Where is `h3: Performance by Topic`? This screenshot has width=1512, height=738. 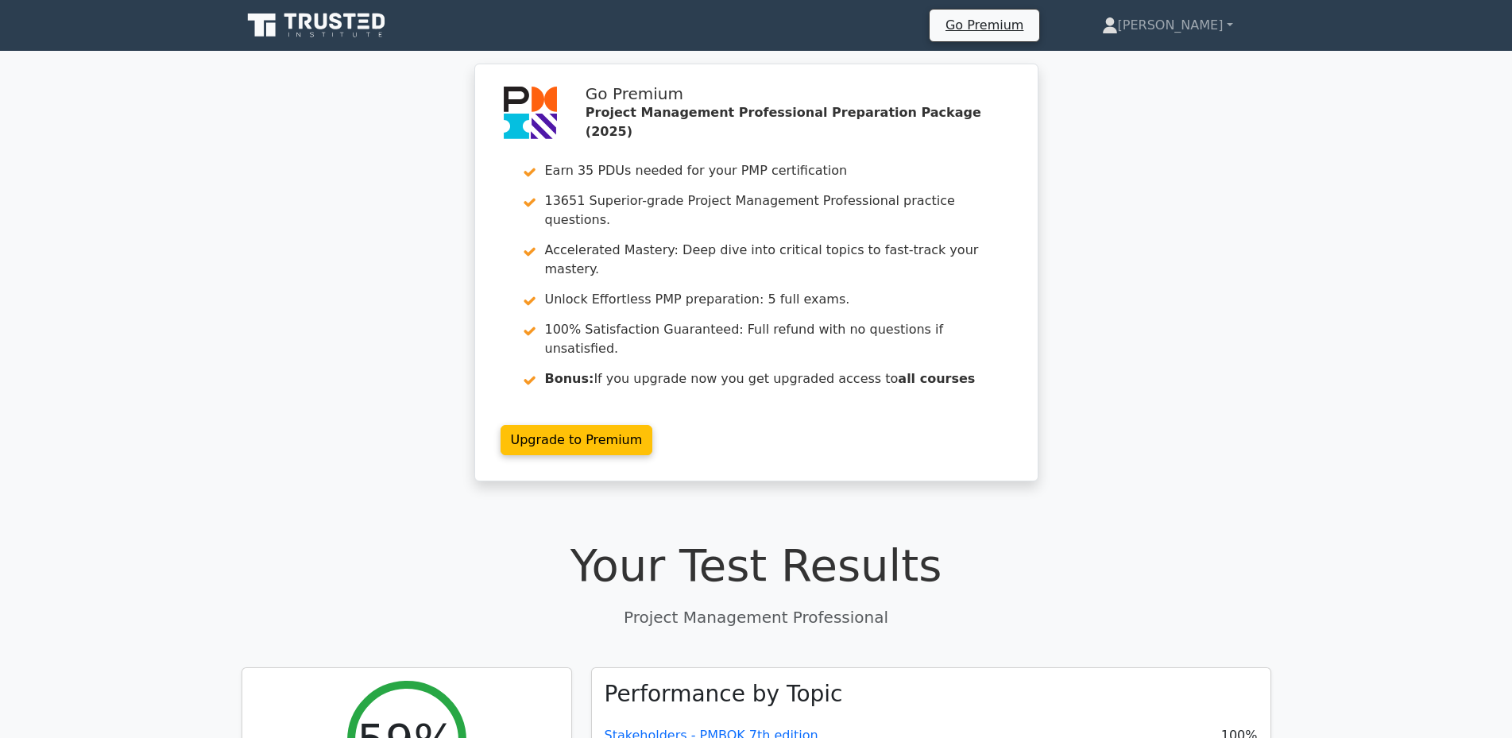 h3: Performance by Topic is located at coordinates (724, 695).